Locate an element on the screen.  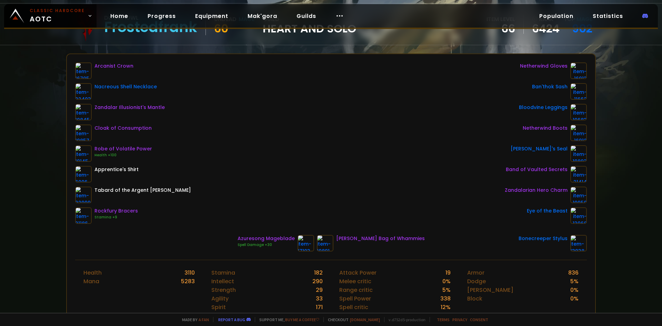
div: Ban'thok Sash is located at coordinates (550, 87).